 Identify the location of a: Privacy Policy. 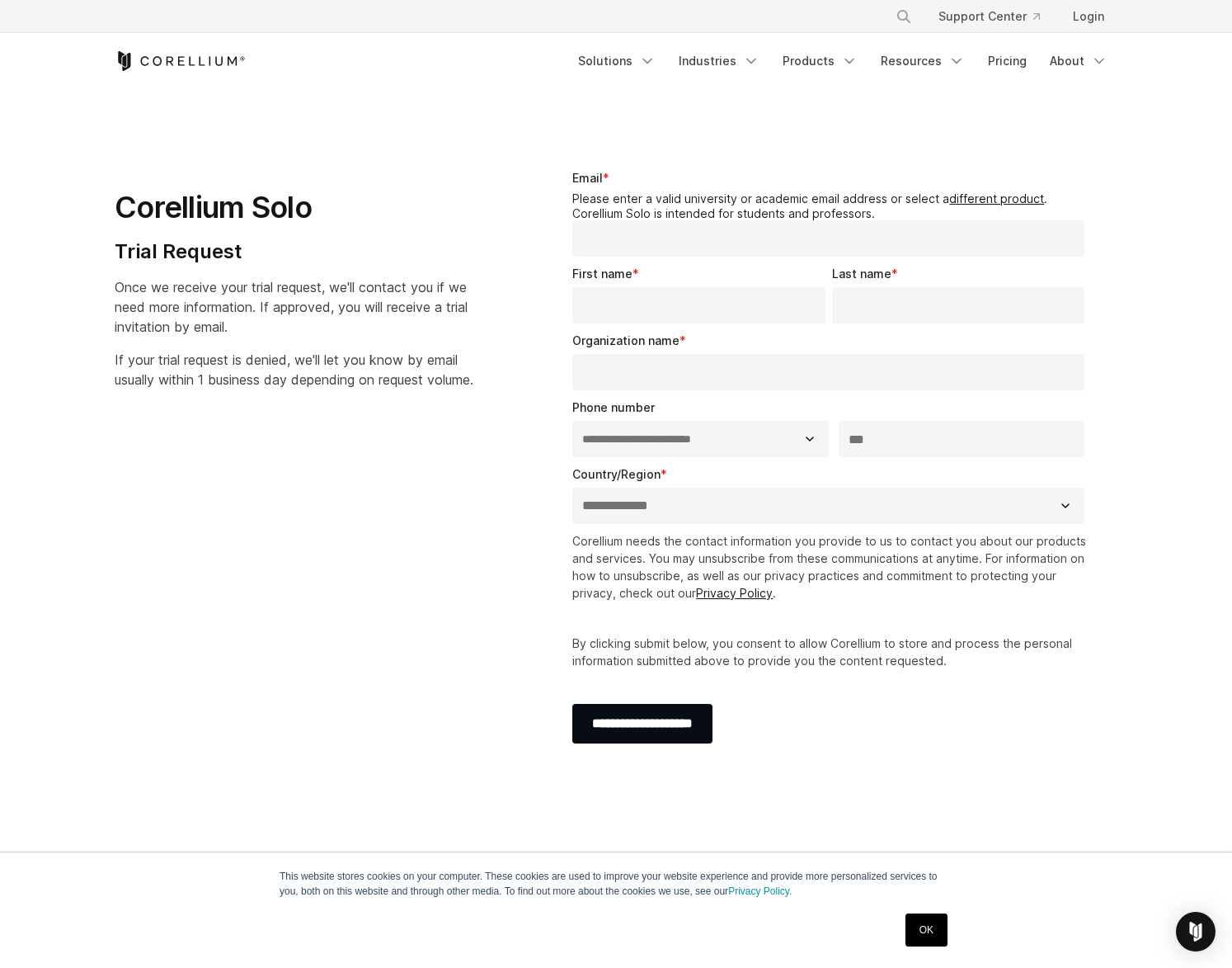
(734, 593).